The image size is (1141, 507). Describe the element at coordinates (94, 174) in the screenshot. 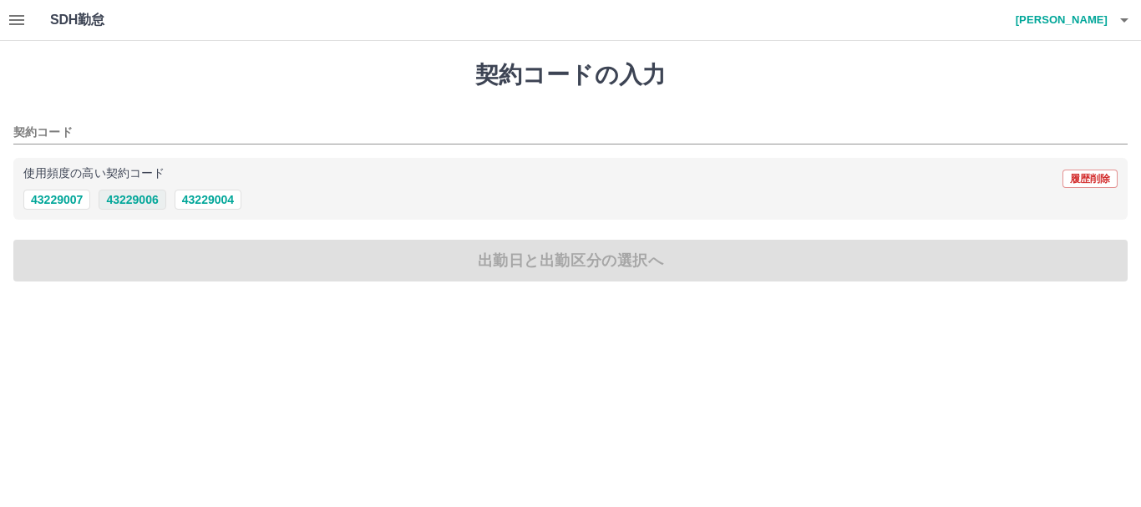

I see `p: 使用頻度の高い契約コード` at that location.